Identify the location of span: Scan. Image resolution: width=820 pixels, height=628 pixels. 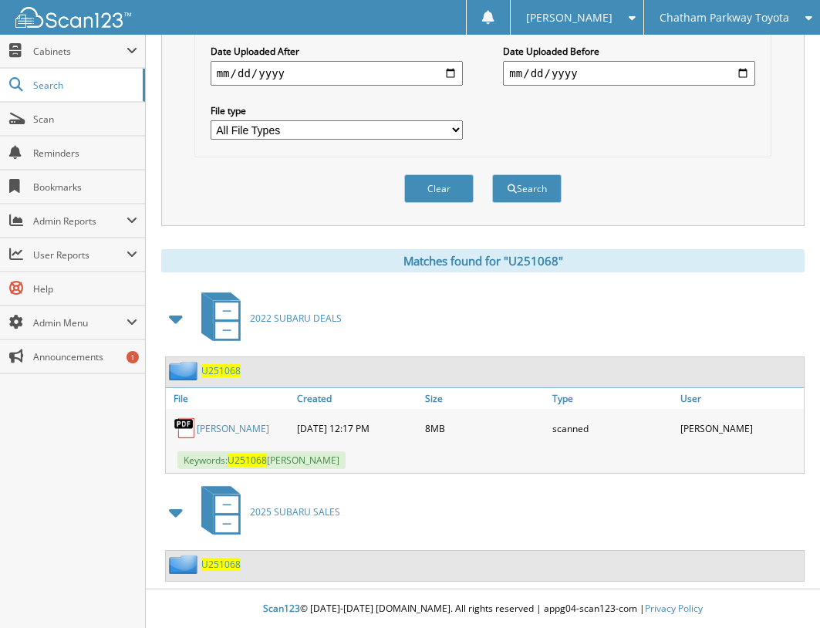
(85, 119).